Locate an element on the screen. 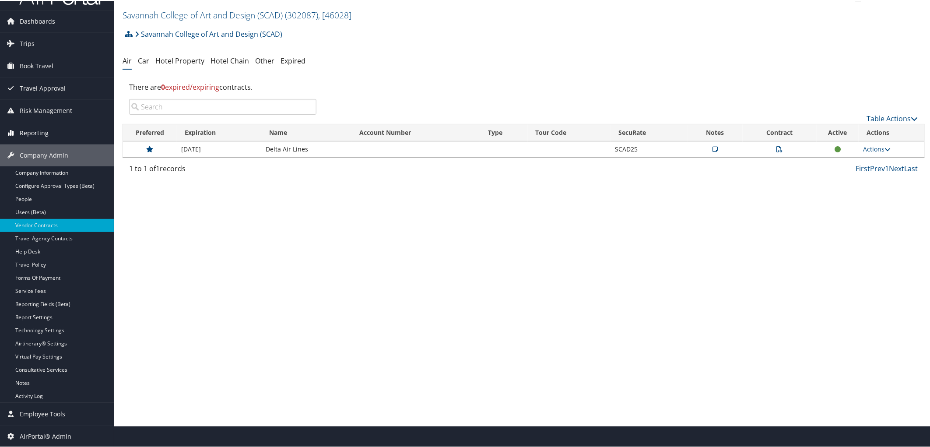 This screenshot has width=930, height=447. th: Tour Code: activate to sort column ascending is located at coordinates (569, 132).